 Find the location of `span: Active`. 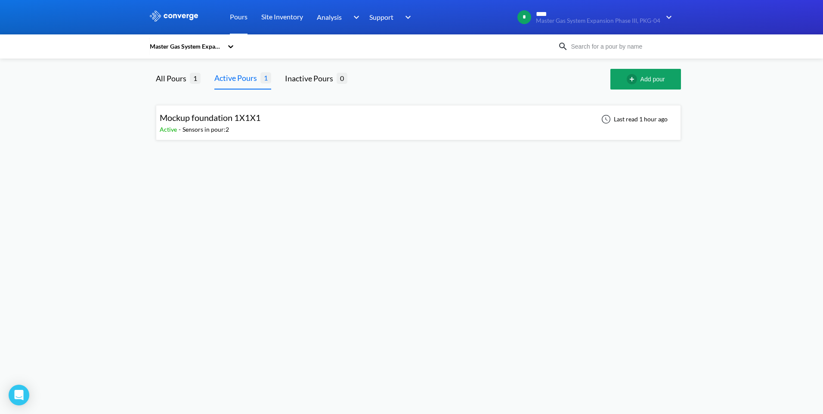

span: Active is located at coordinates (169, 129).